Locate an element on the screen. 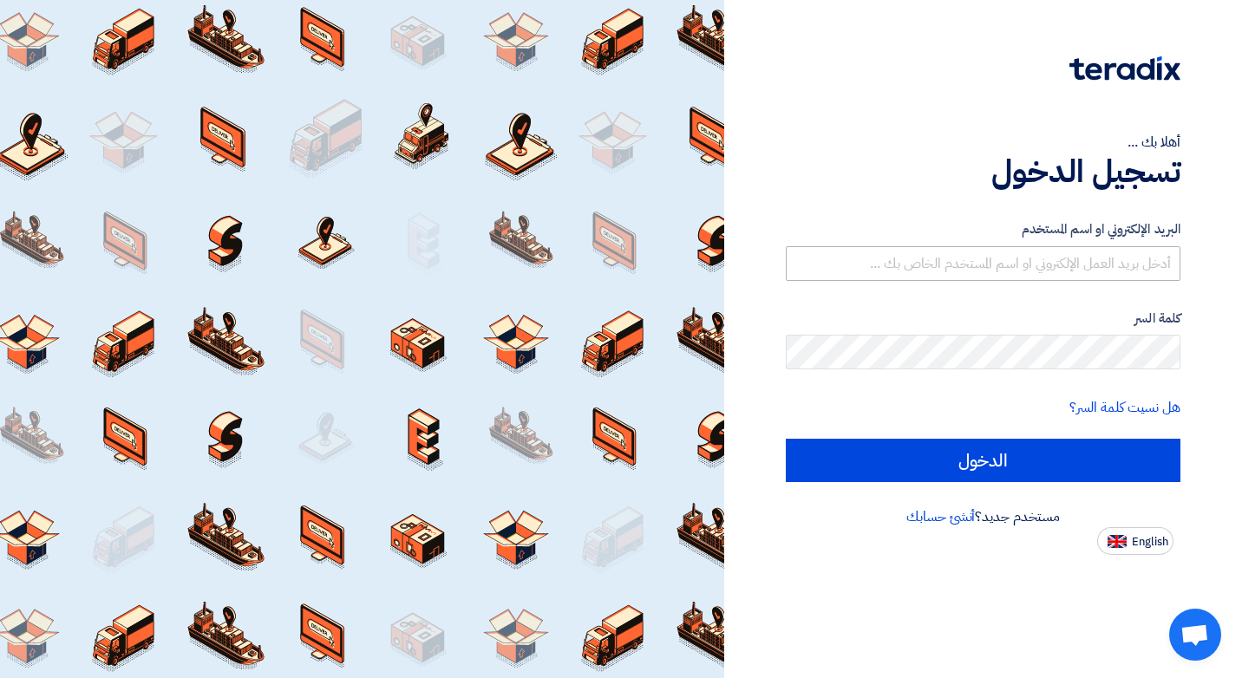  div: أهلا بك ... is located at coordinates (983, 142).